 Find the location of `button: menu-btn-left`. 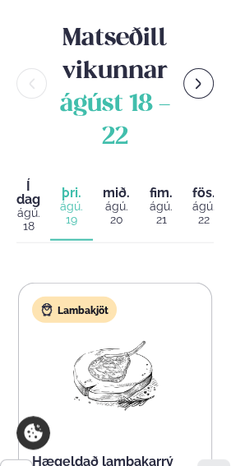

button: menu-btn-left is located at coordinates (31, 84).